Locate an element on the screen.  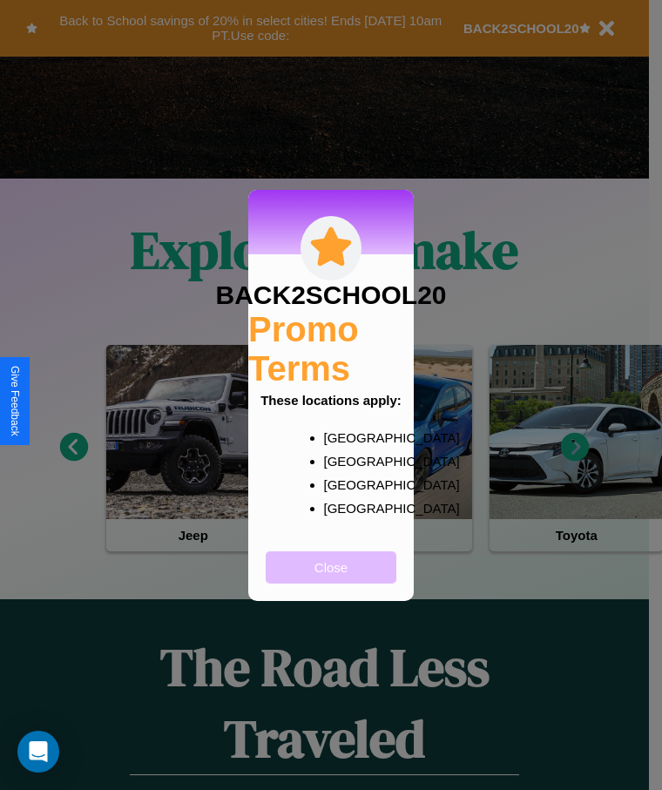
div: Give Feedback is located at coordinates (15, 400).